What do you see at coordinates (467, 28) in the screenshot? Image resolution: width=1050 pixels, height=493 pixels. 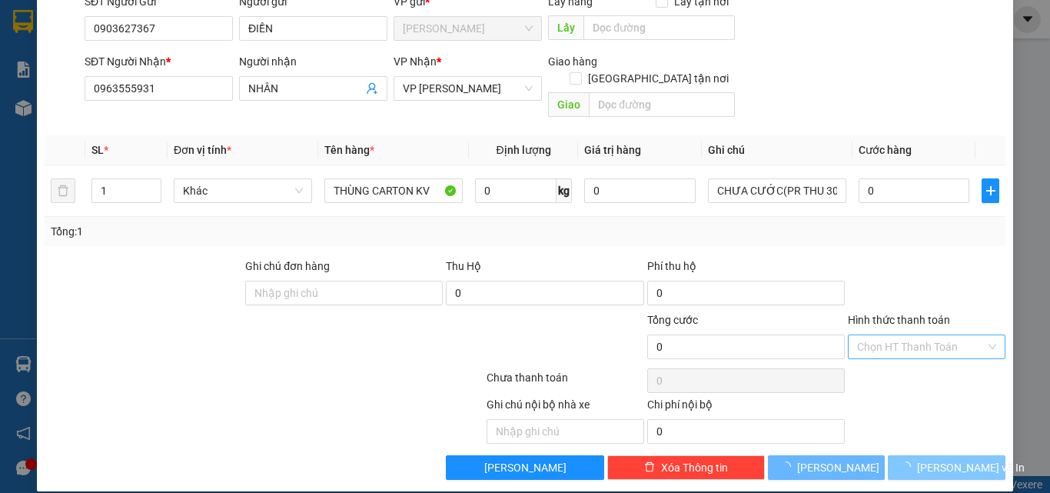 I see `span: Hồ Chí Minh` at bounding box center [467, 28].